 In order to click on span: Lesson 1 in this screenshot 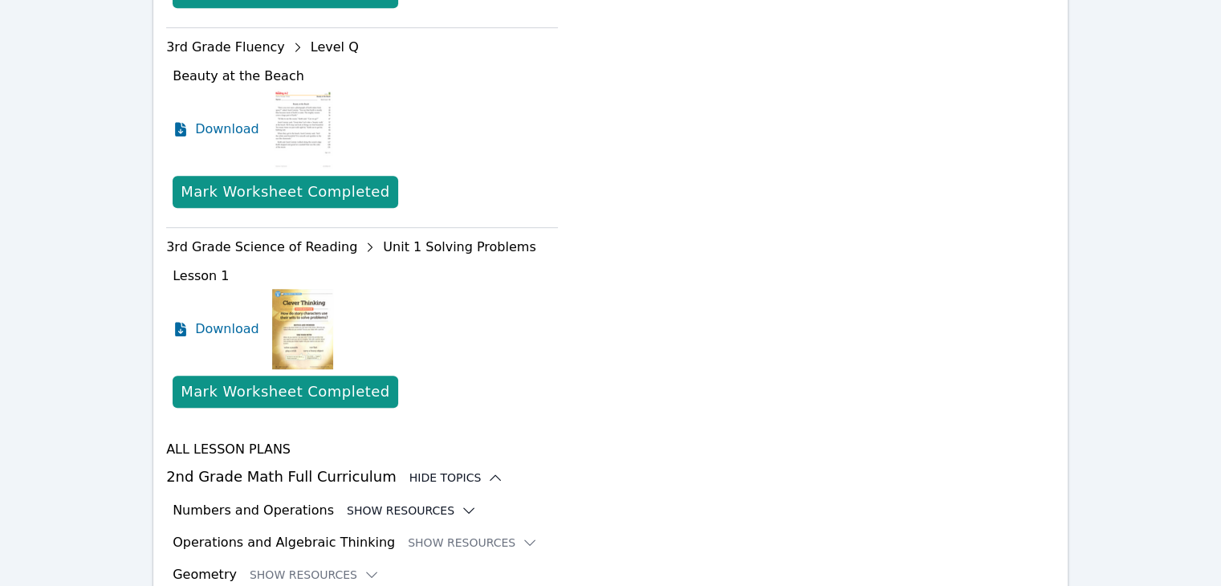, I will do `click(201, 275)`.